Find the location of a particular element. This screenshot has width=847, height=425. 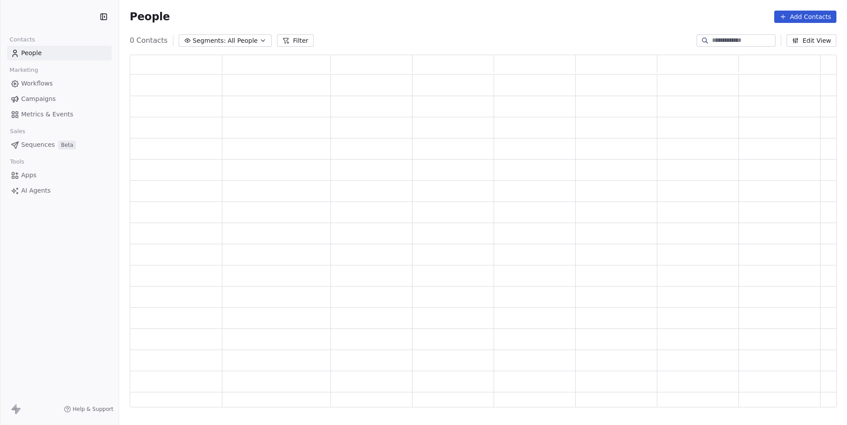

a: People is located at coordinates (59, 53).